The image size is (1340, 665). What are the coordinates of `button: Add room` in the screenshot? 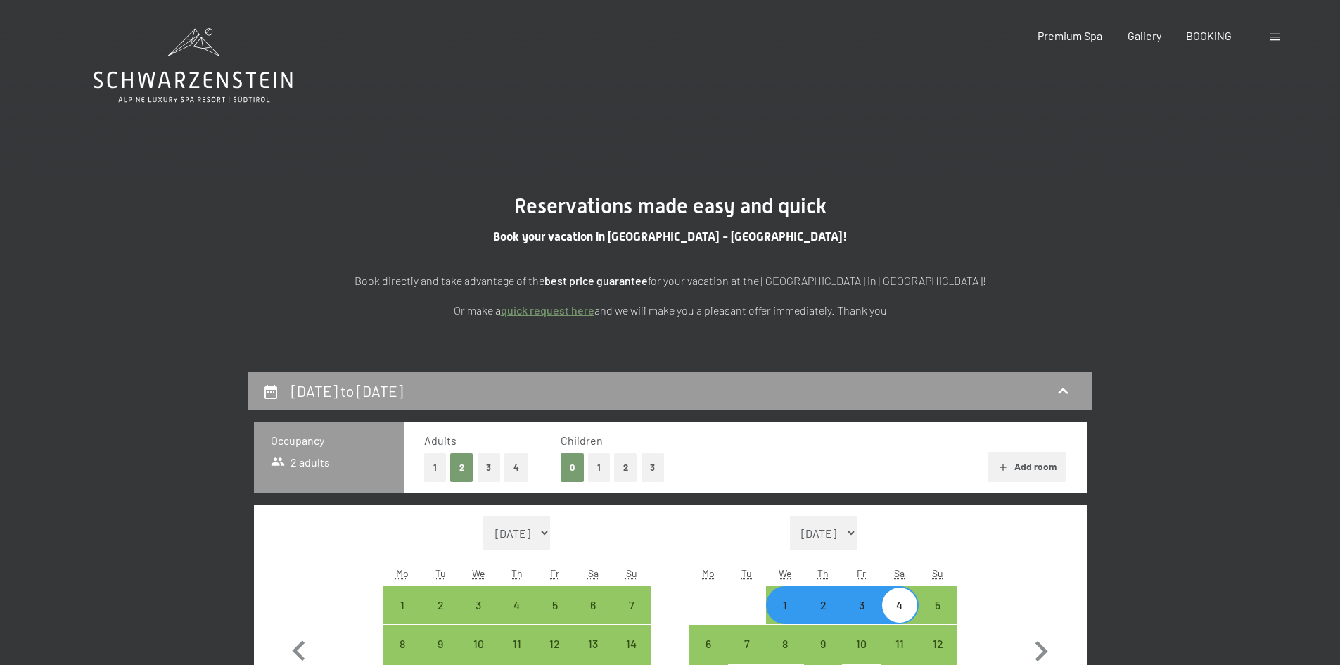 It's located at (1026, 467).